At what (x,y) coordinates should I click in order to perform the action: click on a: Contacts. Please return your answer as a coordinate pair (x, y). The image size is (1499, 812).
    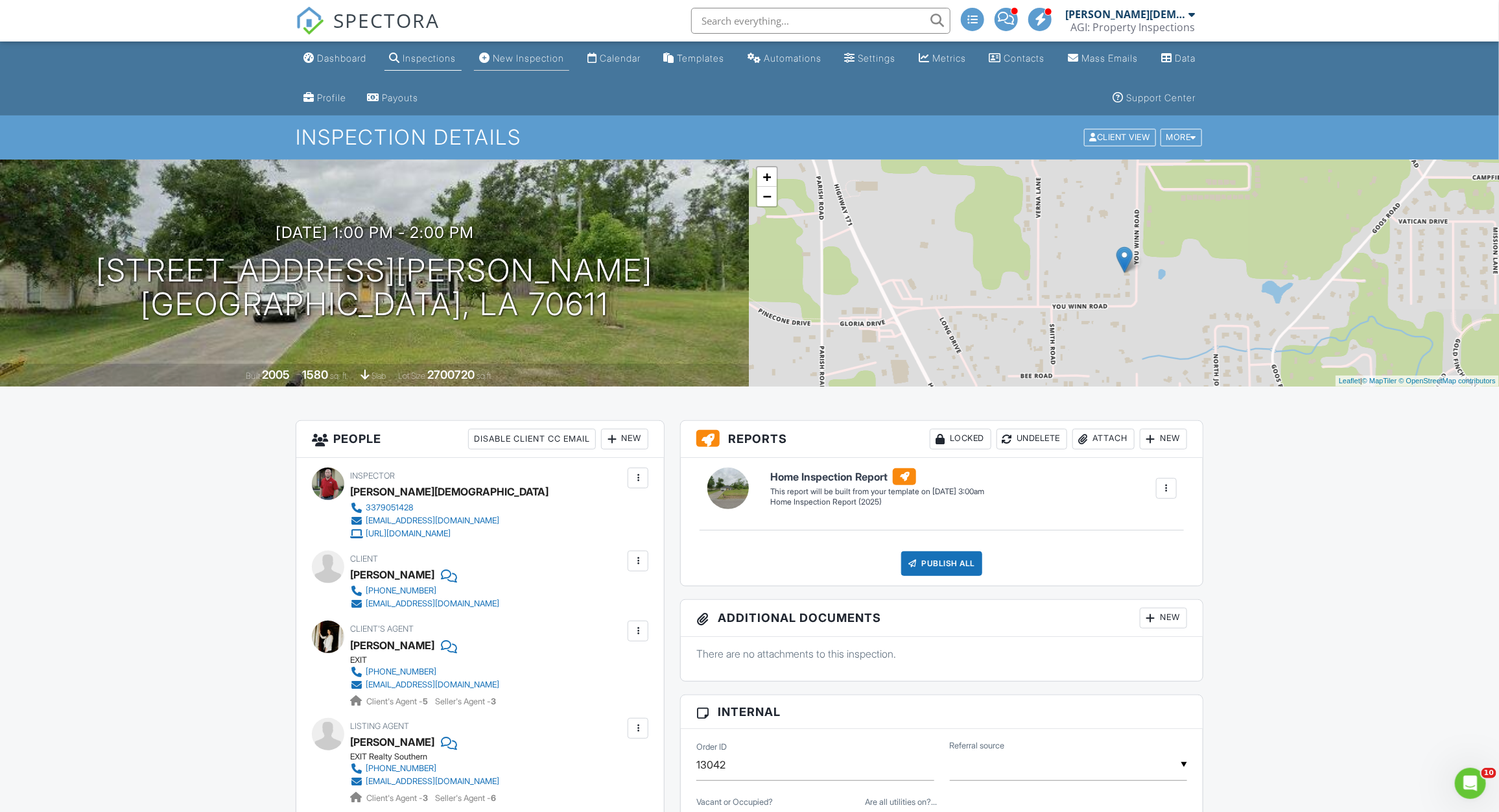
    Looking at the image, I should click on (1017, 58).